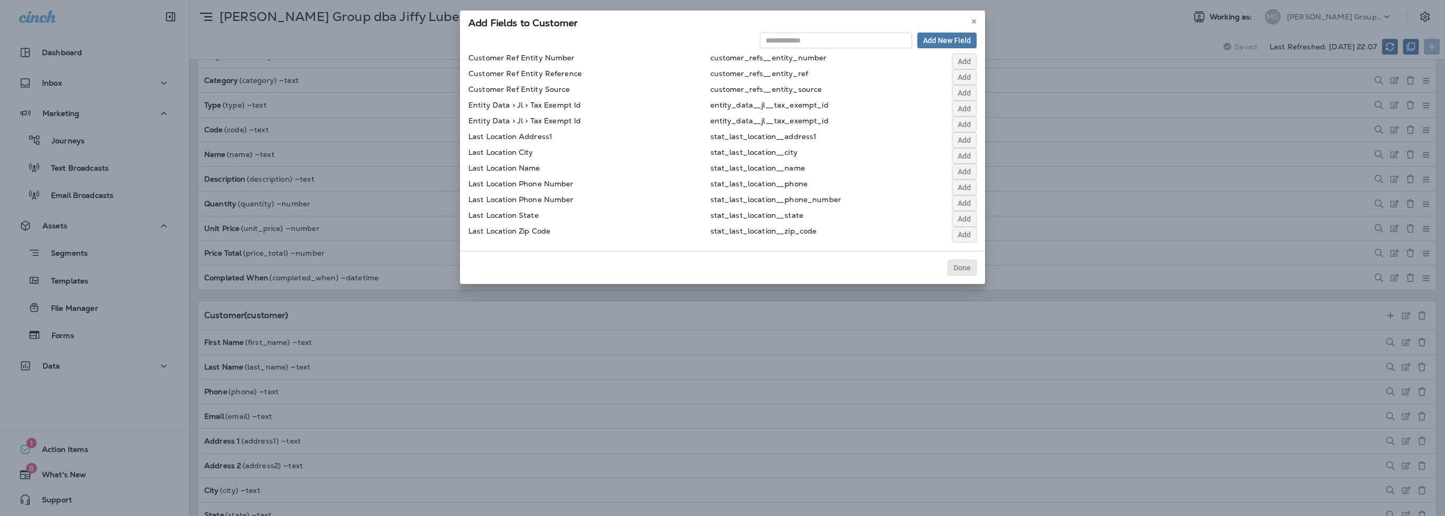 The width and height of the screenshot is (1445, 516). What do you see at coordinates (776, 172) in the screenshot?
I see `div: stat_last_location__name` at bounding box center [776, 172].